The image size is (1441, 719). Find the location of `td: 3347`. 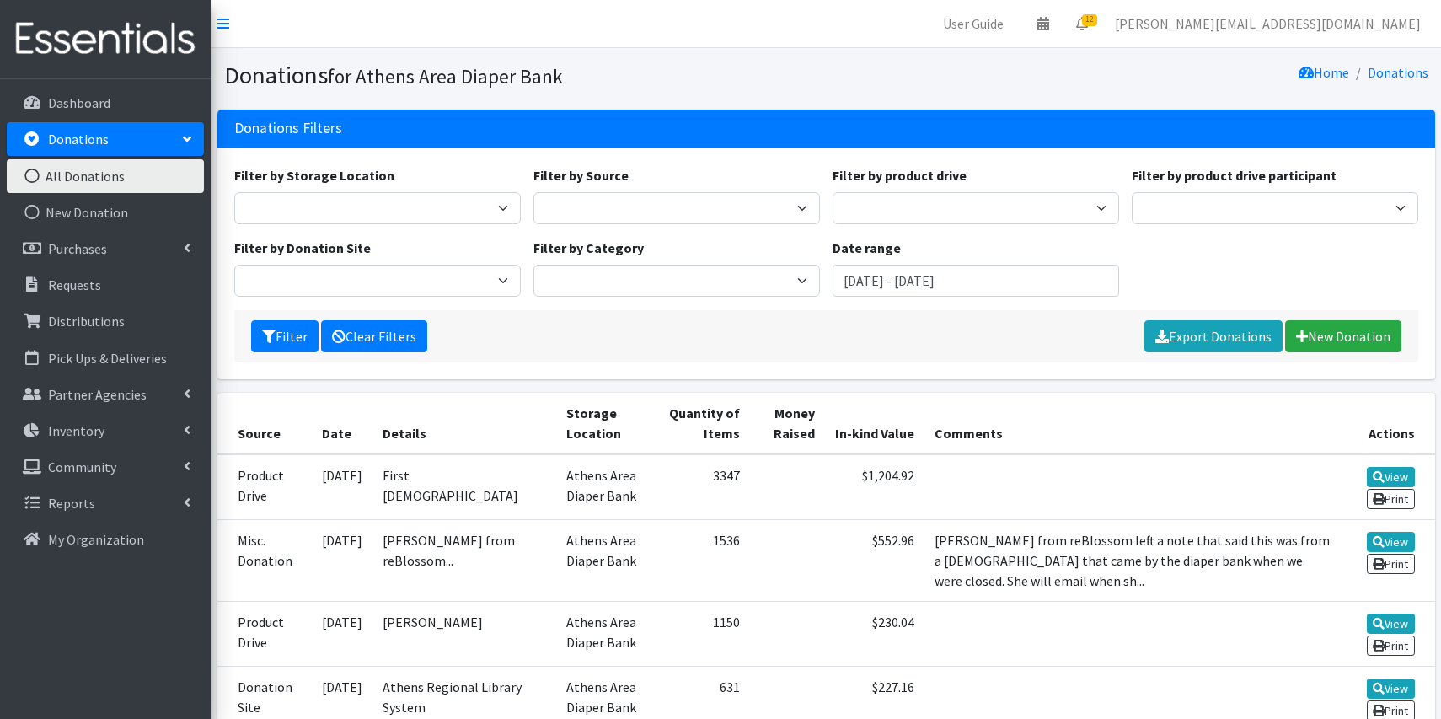

td: 3347 is located at coordinates (704, 487).